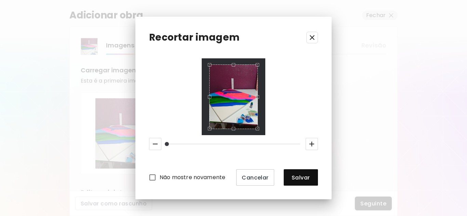 The height and width of the screenshot is (216, 467). What do you see at coordinates (301, 178) in the screenshot?
I see `span: Salvar` at bounding box center [301, 178].